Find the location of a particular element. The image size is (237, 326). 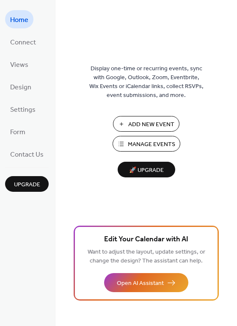

button: Manage Events is located at coordinates (147, 144).